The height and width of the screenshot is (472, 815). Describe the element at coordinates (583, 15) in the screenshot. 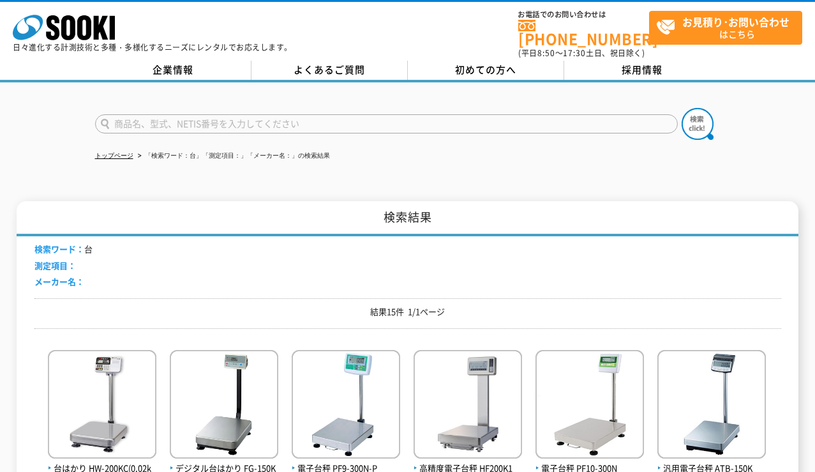

I see `span: お電話でのお問い合わせは` at that location.